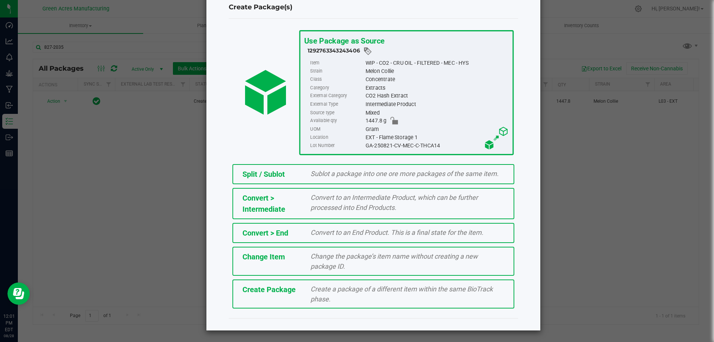 This screenshot has width=714, height=342. Describe the element at coordinates (337, 96) in the screenshot. I see `label: External Category` at that location.